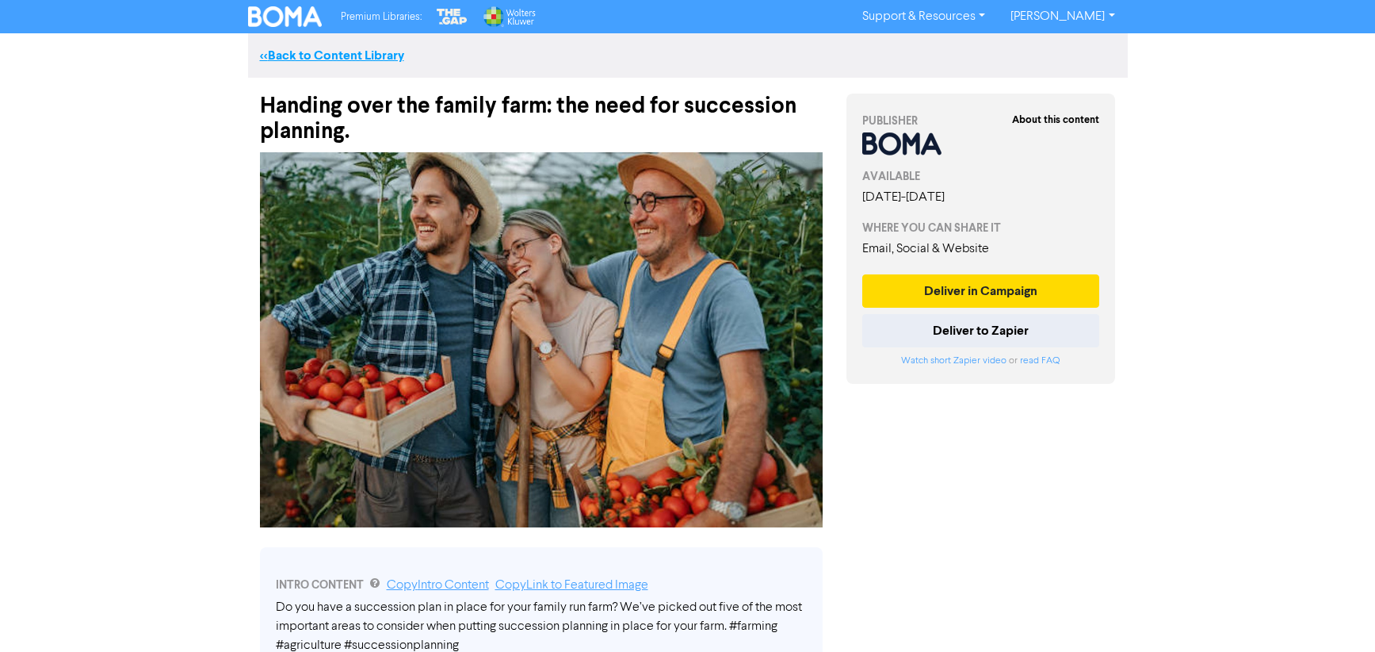 Image resolution: width=1375 pixels, height=652 pixels. Describe the element at coordinates (541, 111) in the screenshot. I see `div: Handing over the family farm: the need for succession planning.` at that location.